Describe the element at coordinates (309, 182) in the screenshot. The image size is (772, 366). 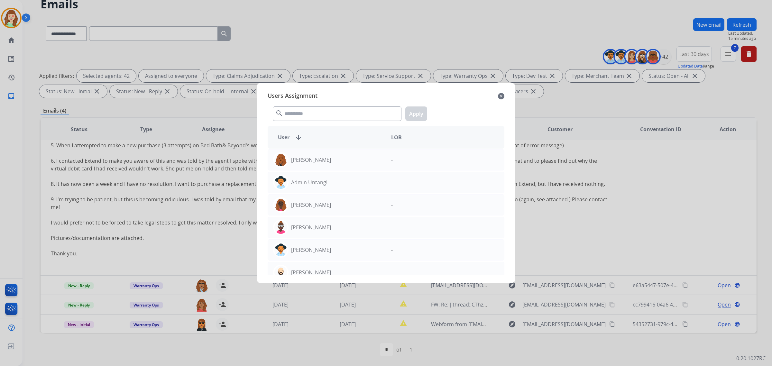
I see `p: Admin Untangl` at that location.